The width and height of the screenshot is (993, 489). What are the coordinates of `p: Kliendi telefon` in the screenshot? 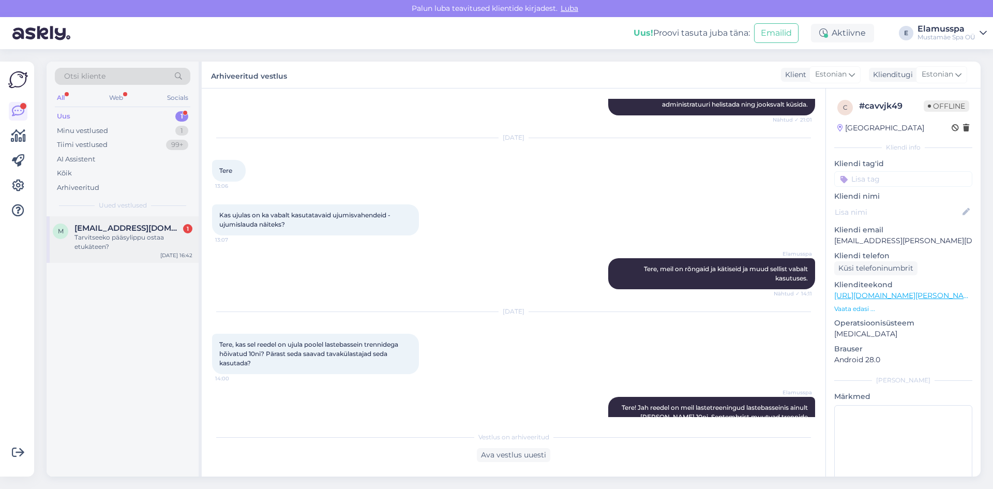 It's located at (903, 255).